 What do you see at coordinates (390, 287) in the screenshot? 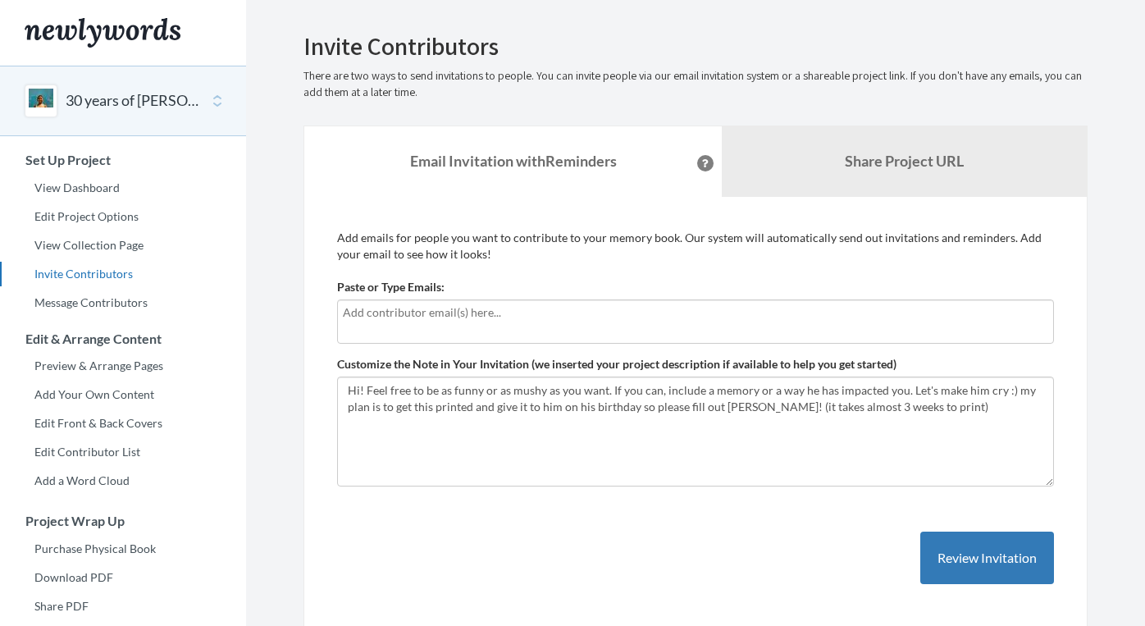
I see `label: Paste or Type Emails:` at bounding box center [390, 287].